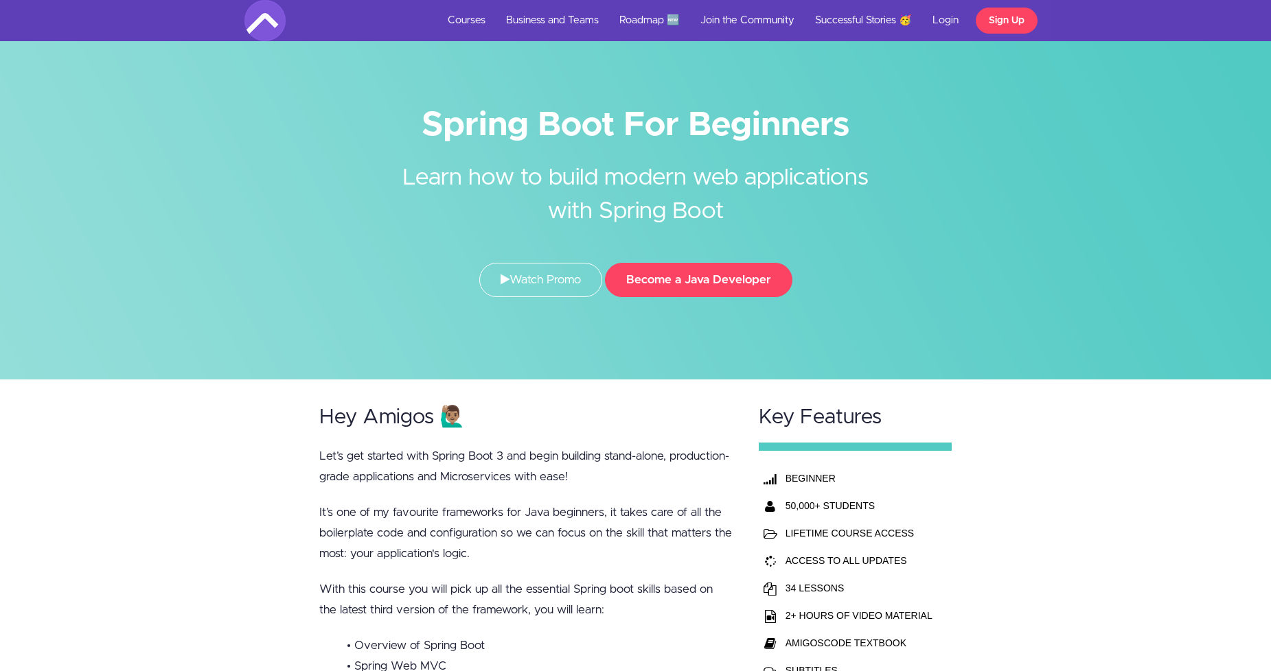  What do you see at coordinates (859, 479) in the screenshot?
I see `th: BEGINNER` at bounding box center [859, 479].